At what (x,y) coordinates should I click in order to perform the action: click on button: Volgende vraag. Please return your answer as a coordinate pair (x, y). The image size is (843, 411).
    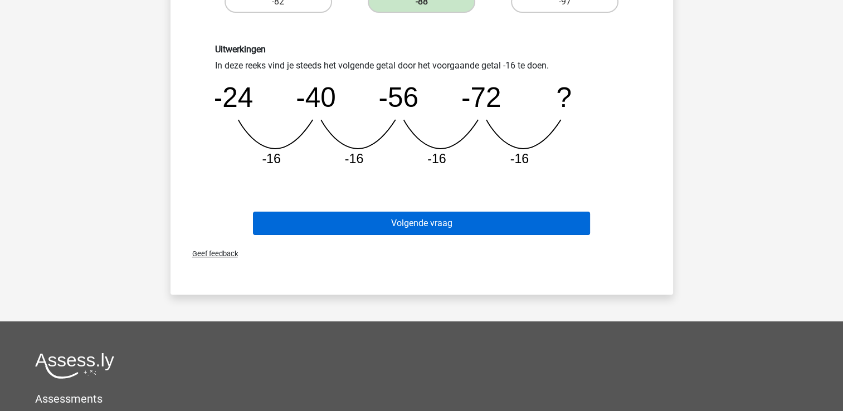
    Looking at the image, I should click on (421, 223).